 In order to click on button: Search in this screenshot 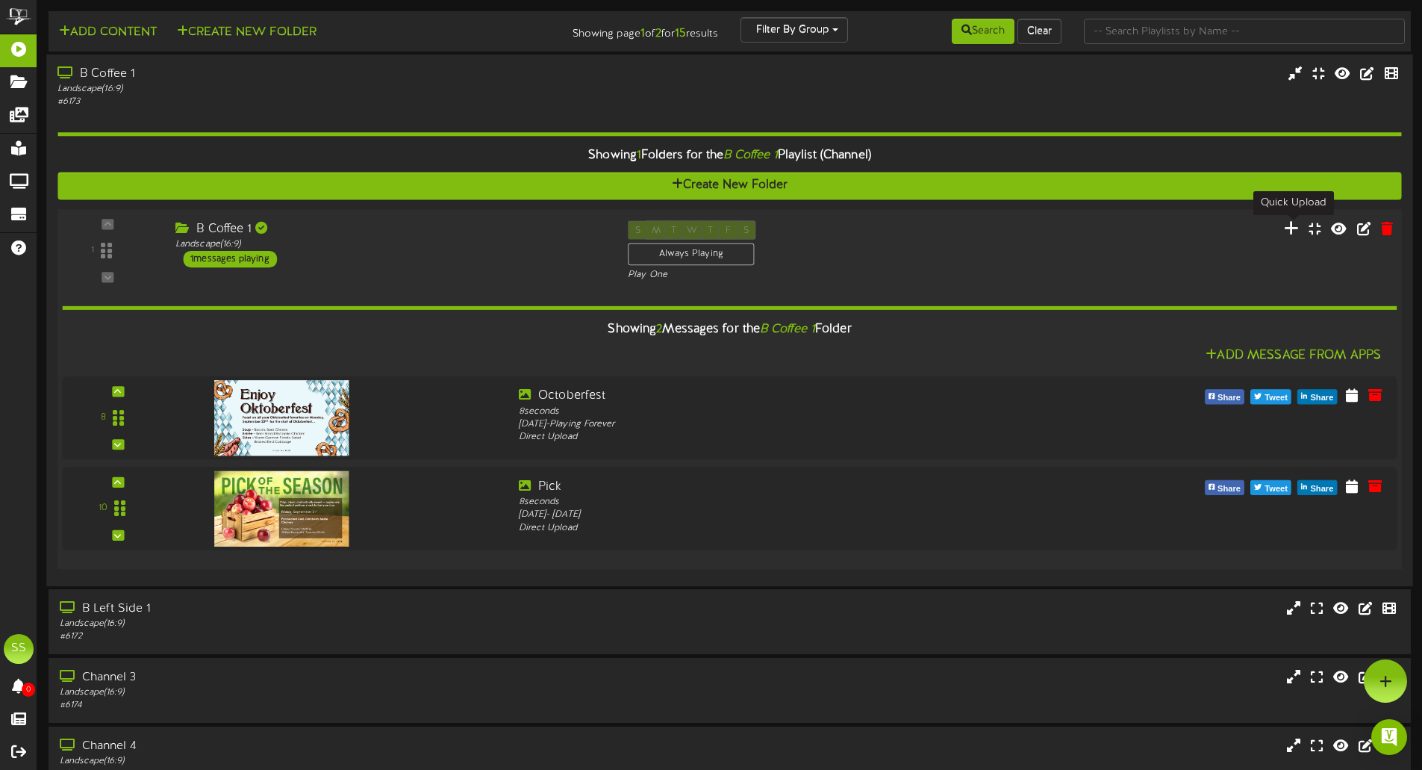, I will do `click(983, 31)`.